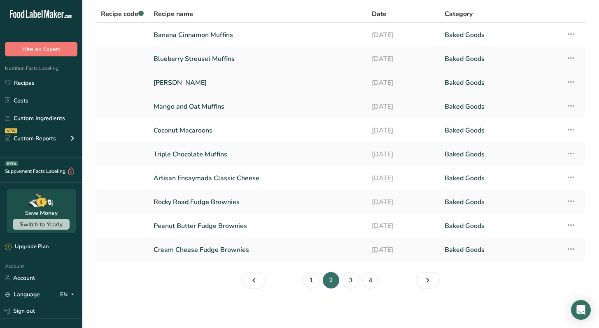  Describe the element at coordinates (69, 294) in the screenshot. I see `div: EN` at that location.